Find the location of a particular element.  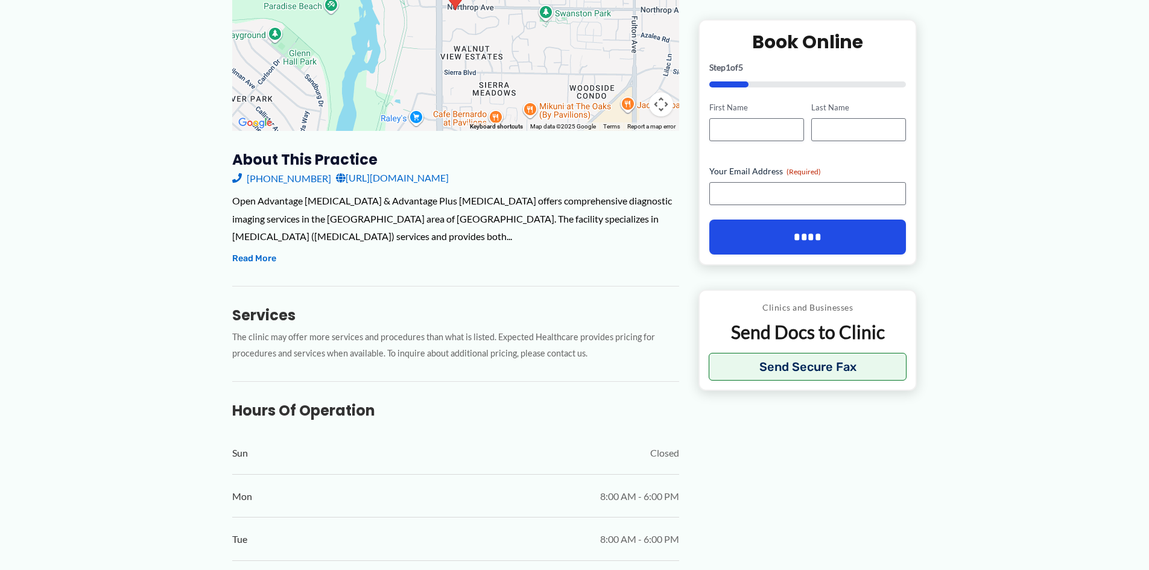

label: First Name is located at coordinates (756, 107).